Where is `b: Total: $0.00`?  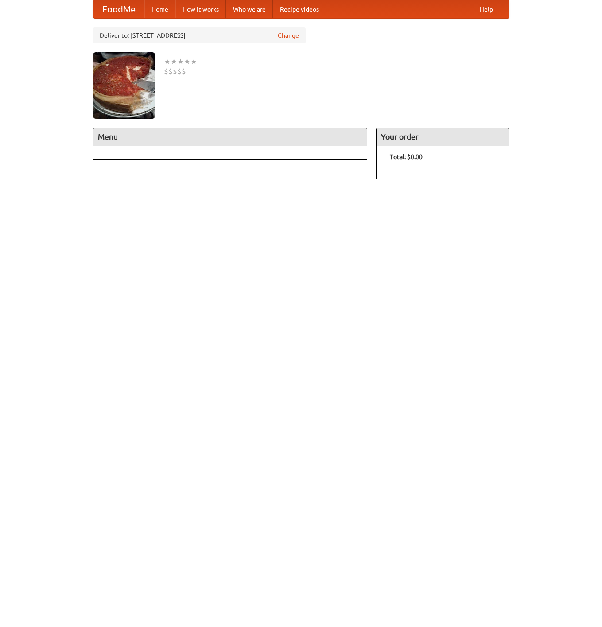 b: Total: $0.00 is located at coordinates (407, 157).